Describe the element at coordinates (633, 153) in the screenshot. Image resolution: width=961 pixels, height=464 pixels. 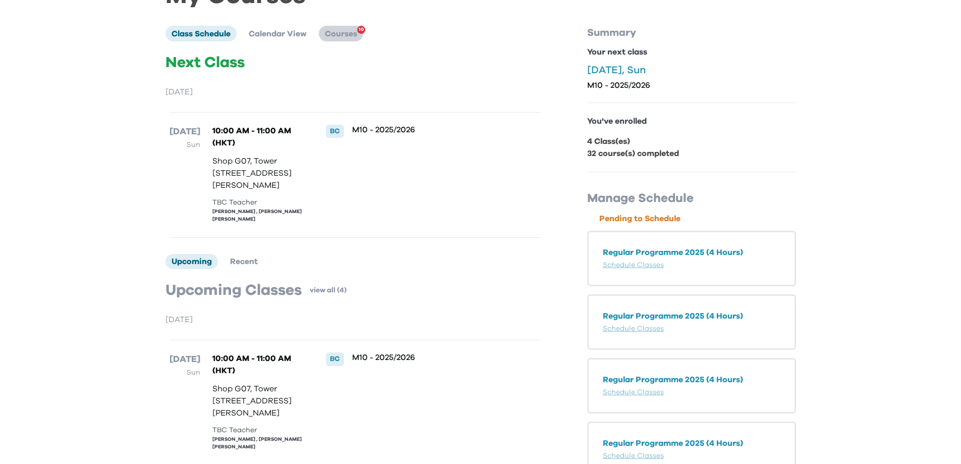
I see `b: 32 course(s) completed` at that location.